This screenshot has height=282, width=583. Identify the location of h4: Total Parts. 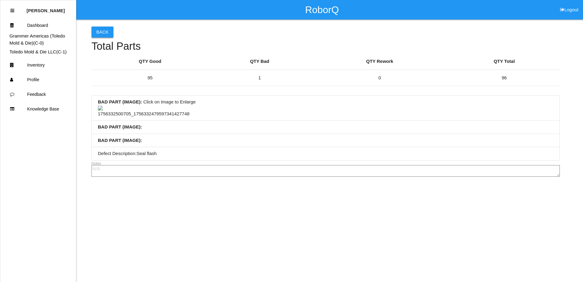
(326, 46).